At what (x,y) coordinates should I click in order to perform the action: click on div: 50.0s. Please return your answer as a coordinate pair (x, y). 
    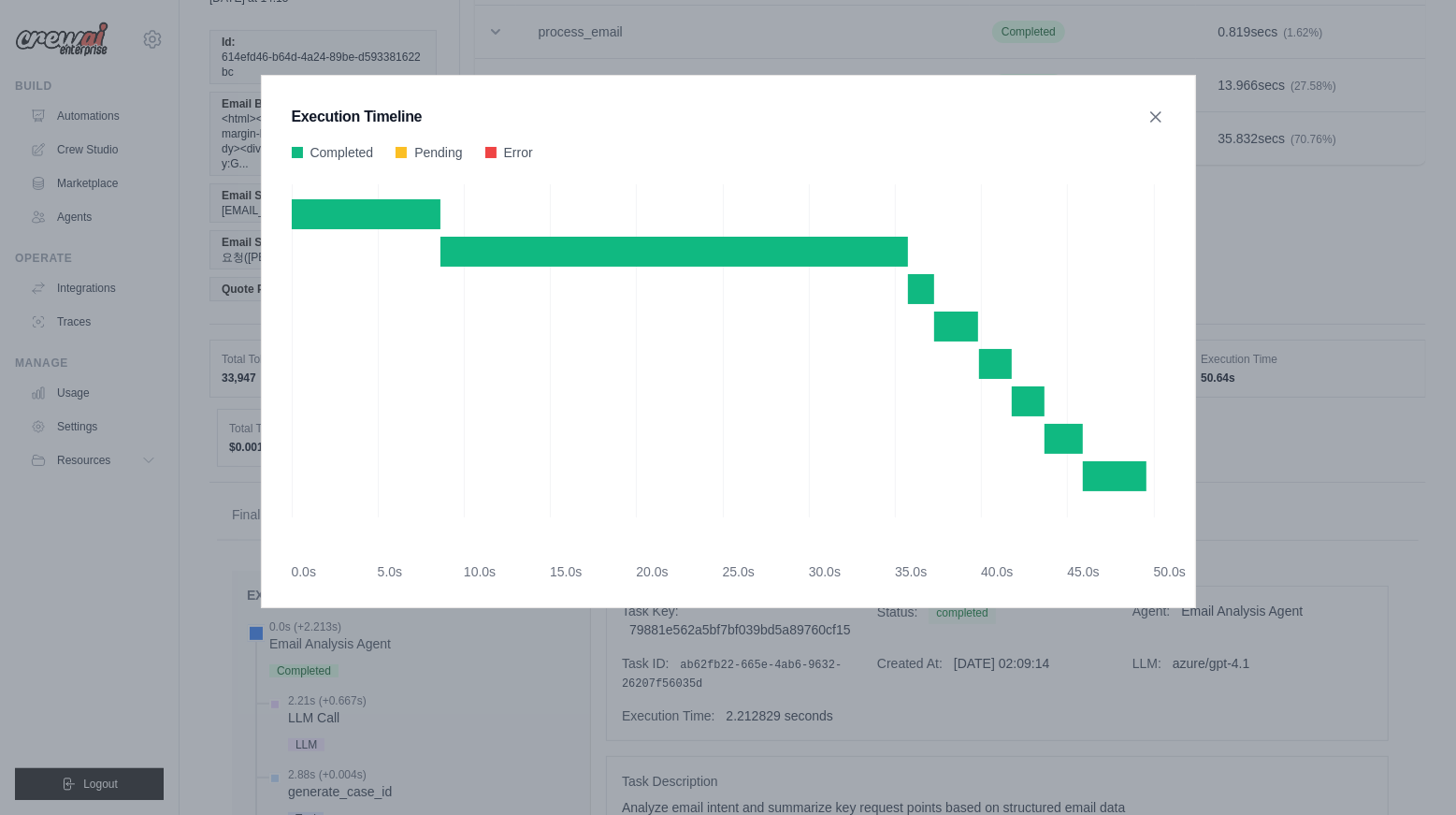
    Looking at the image, I should click on (1170, 572).